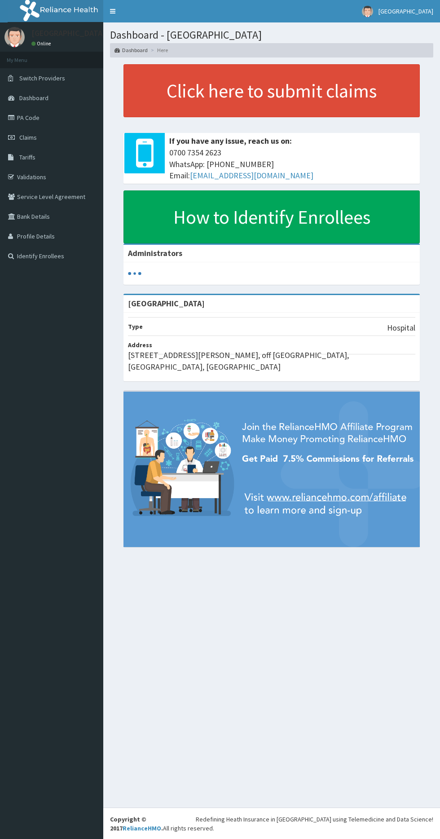 This screenshot has width=440, height=839. Describe the element at coordinates (401, 328) in the screenshot. I see `p: Hospital` at that location.